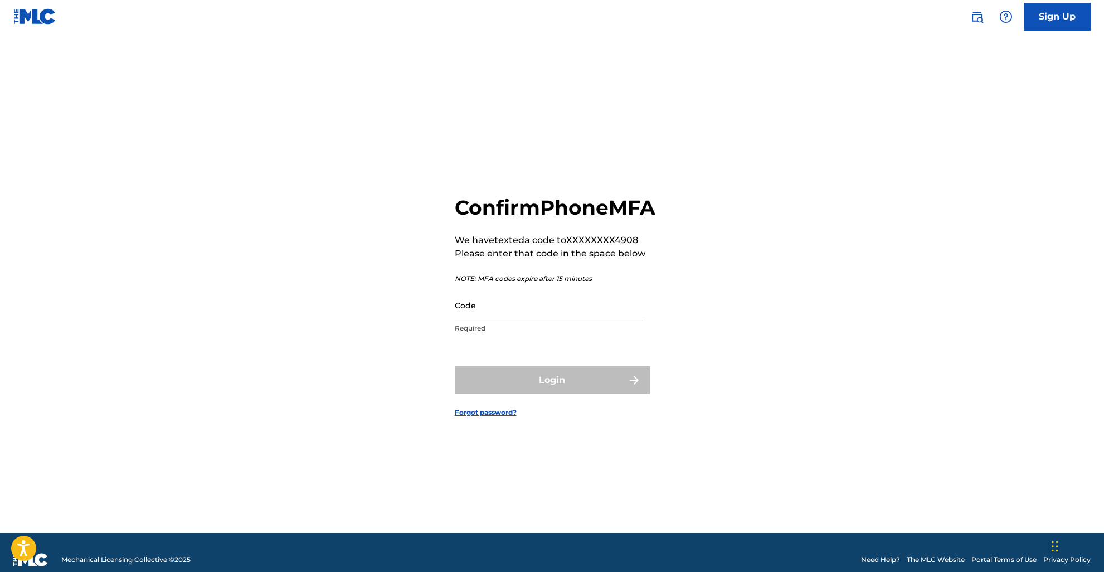 The width and height of the screenshot is (1104, 572). I want to click on div: Help, so click(1006, 17).